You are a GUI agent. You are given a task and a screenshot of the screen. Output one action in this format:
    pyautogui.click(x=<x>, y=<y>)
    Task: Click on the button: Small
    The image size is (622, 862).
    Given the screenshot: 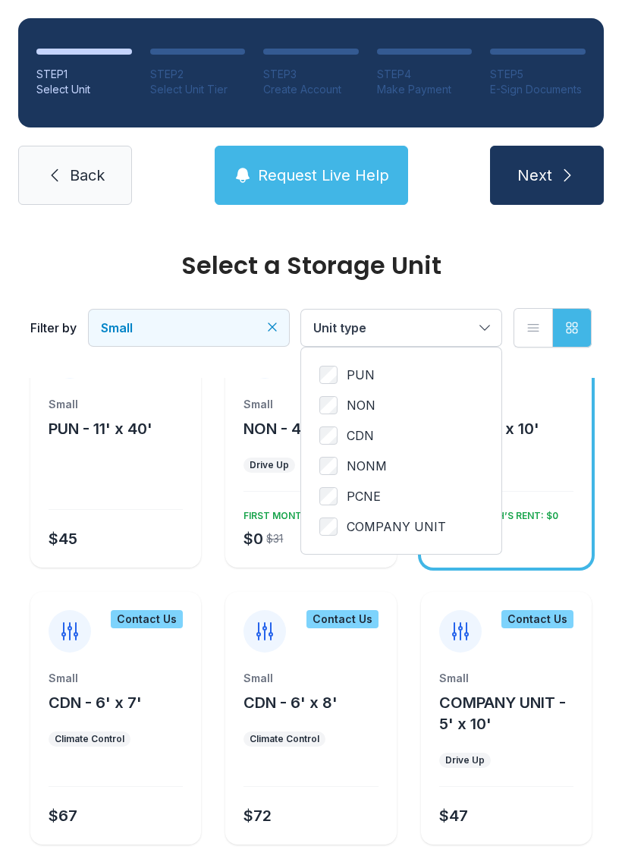 What is the action you would take?
    pyautogui.click(x=189, y=328)
    